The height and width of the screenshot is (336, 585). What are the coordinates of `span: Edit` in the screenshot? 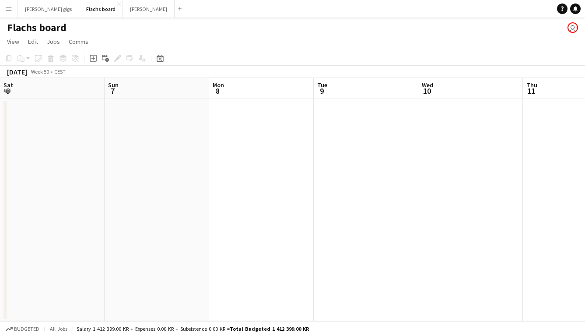 It's located at (33, 42).